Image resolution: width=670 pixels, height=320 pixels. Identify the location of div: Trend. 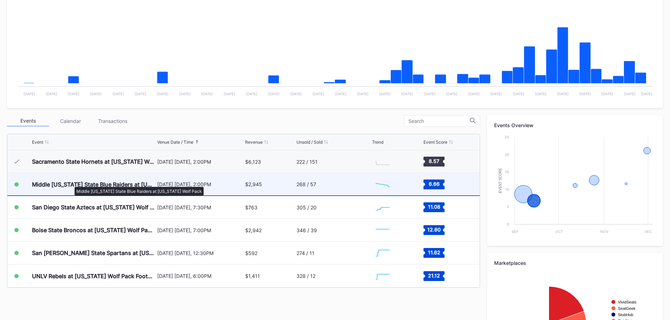
(378, 142).